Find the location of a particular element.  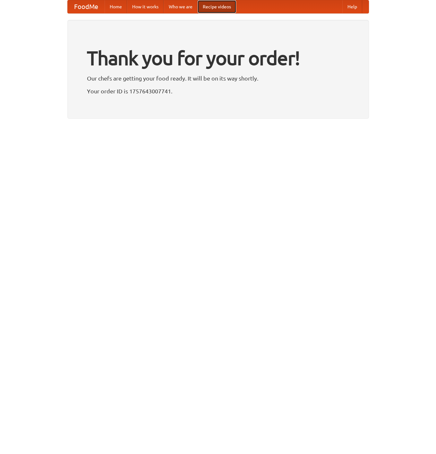

p: Your order ID is 1757643007741. is located at coordinates (218, 91).